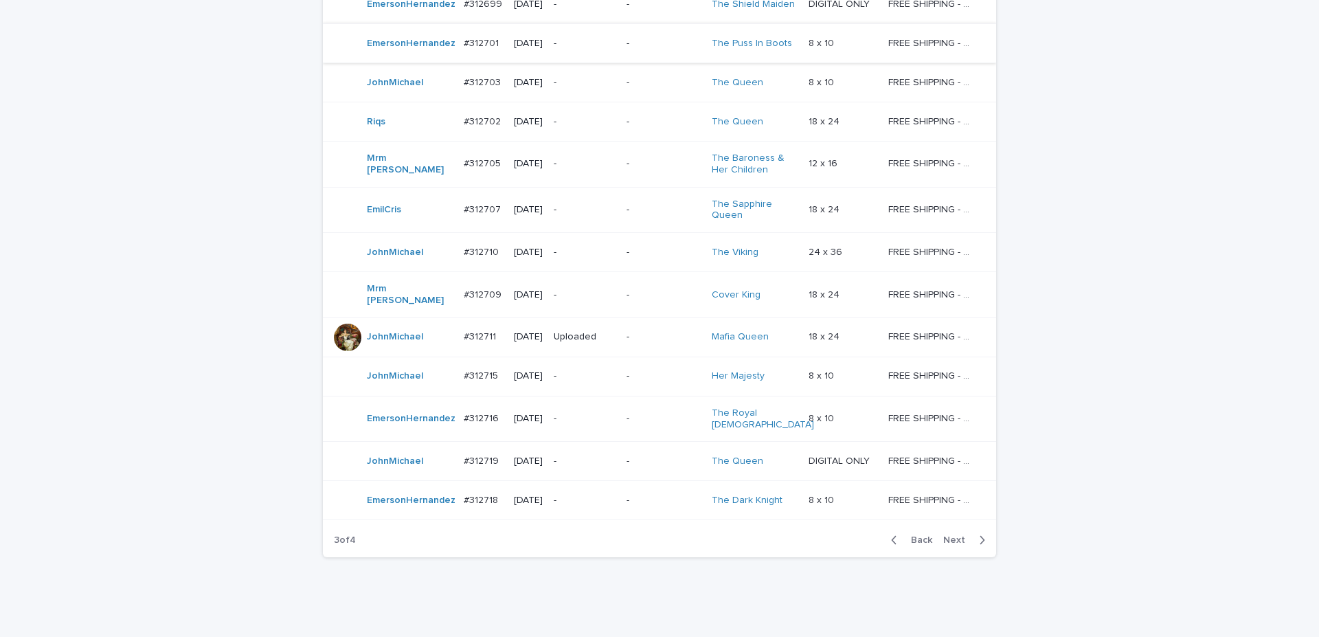  What do you see at coordinates (482, 417) in the screenshot?
I see `p: #312716` at bounding box center [482, 417].